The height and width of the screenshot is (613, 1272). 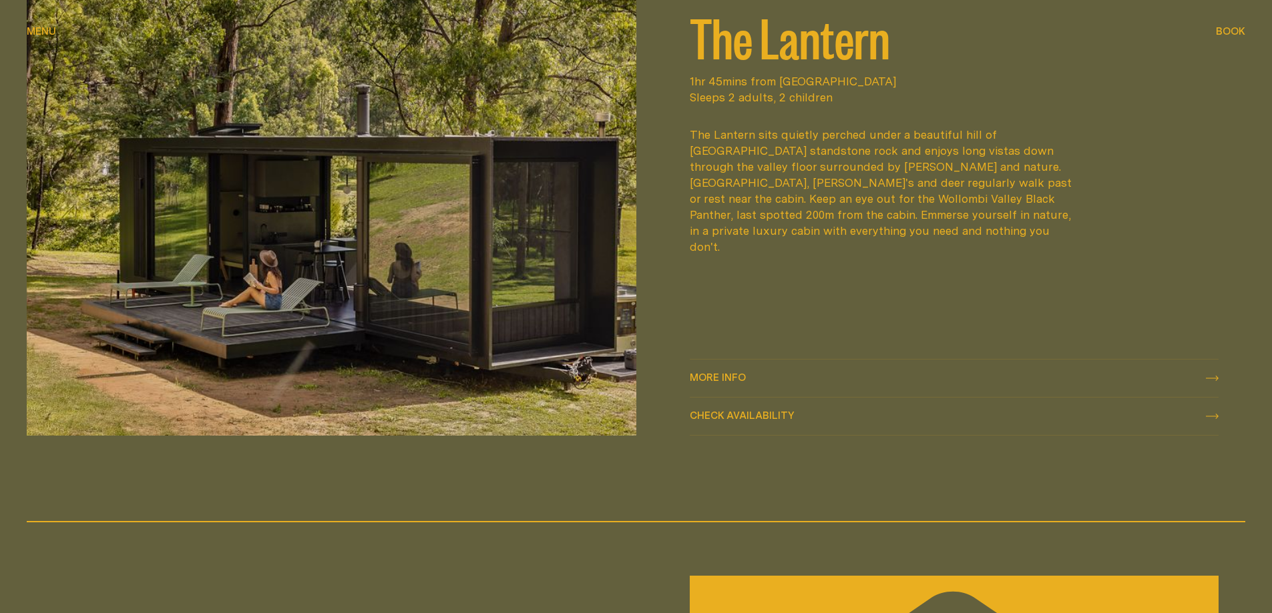 What do you see at coordinates (954, 379) in the screenshot?
I see `a: More info` at bounding box center [954, 379].